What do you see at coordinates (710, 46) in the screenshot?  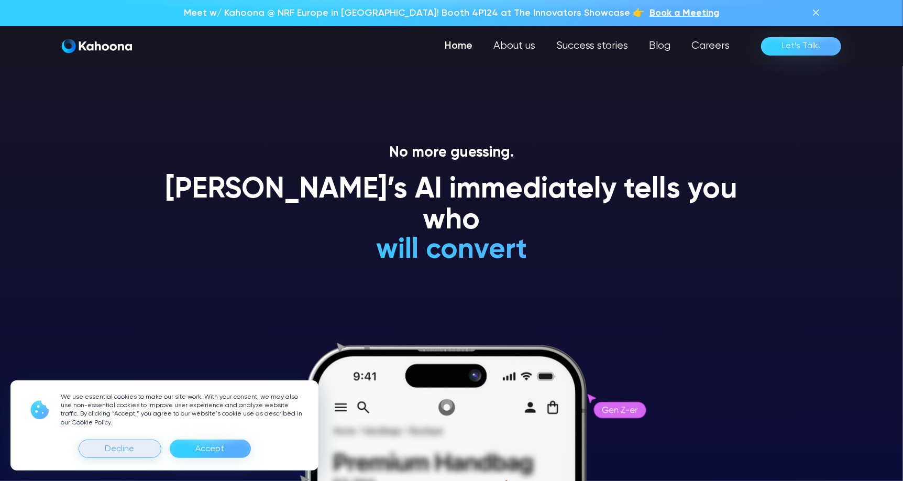 I see `a: Careers` at bounding box center [710, 46].